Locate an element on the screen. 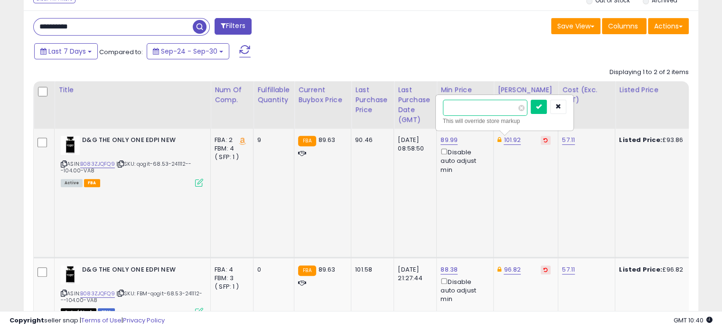 This screenshot has height=330, width=722. span: FBM is located at coordinates (106, 312).